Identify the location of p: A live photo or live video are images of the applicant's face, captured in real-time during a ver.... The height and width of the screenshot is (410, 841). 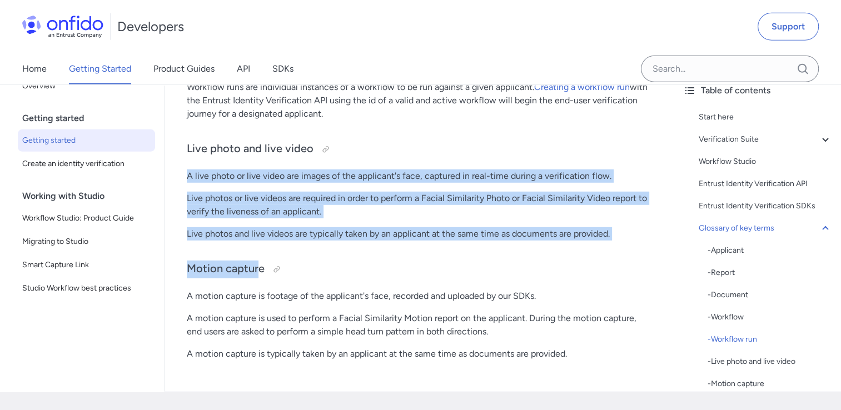
(419, 176).